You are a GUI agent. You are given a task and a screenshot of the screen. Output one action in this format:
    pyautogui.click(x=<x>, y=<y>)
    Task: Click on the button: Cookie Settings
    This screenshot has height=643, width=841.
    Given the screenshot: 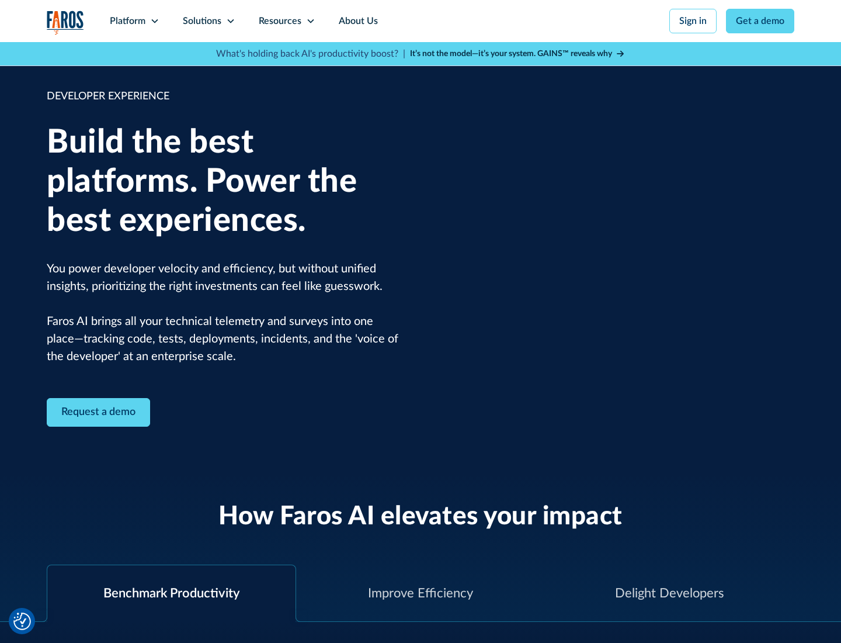 What is the action you would take?
    pyautogui.click(x=22, y=621)
    